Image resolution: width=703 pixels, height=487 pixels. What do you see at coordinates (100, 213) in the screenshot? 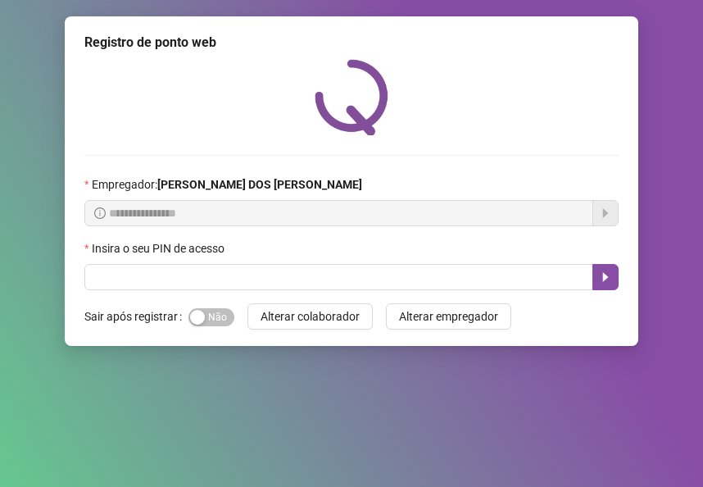
I see `span: info-circle` at bounding box center [100, 213].